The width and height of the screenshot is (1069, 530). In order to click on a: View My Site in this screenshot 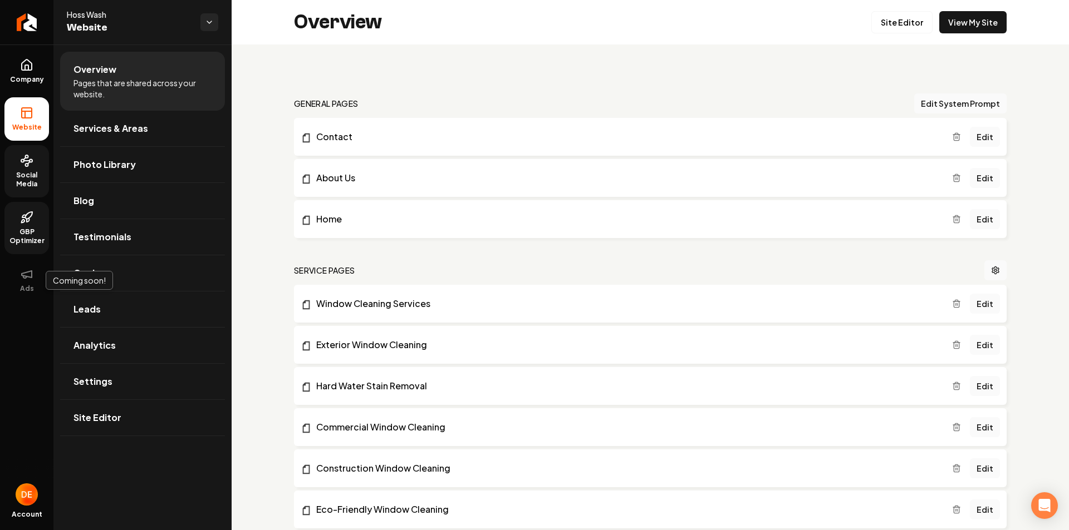, I will do `click(972, 22)`.